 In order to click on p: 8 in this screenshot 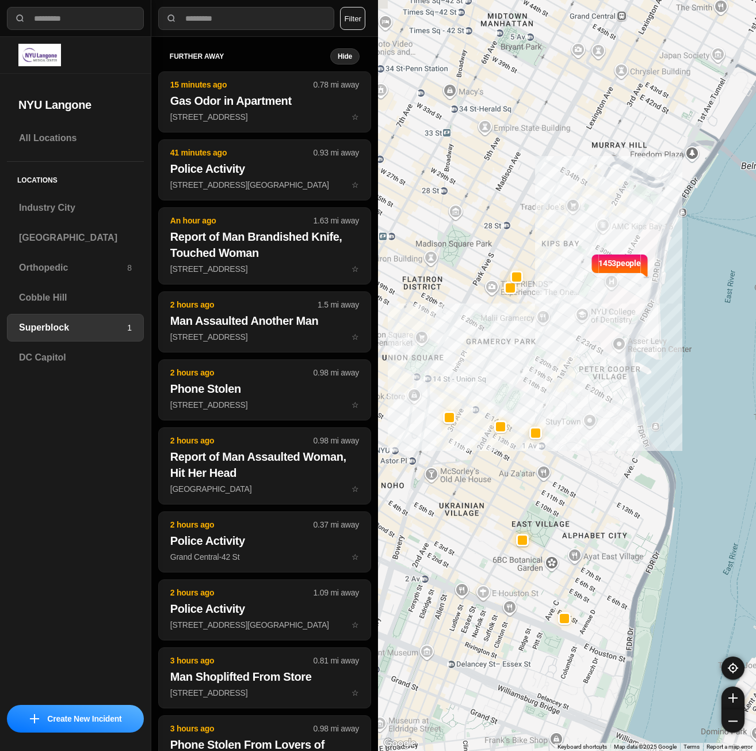, I will do `click(130, 268)`.